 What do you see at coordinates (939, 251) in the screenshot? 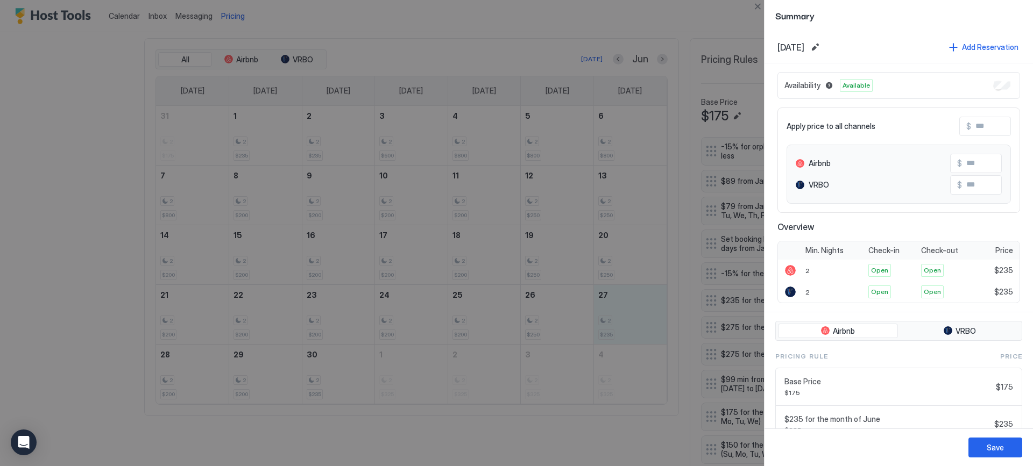
I see `span: Check-out` at bounding box center [939, 251].